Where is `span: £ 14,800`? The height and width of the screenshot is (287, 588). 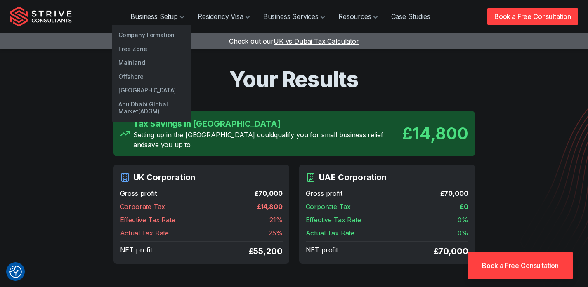 span: £ 14,800 is located at coordinates (270, 207).